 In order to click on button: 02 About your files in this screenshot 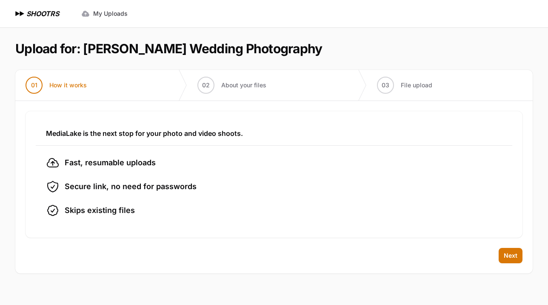, I will do `click(232, 85)`.